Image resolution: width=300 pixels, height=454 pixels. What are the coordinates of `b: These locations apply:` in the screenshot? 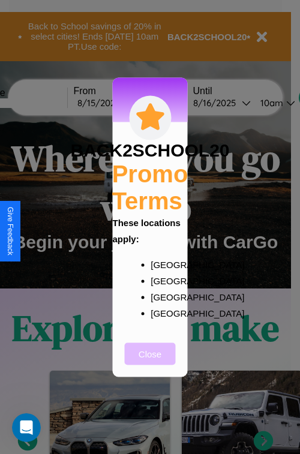 It's located at (146, 230).